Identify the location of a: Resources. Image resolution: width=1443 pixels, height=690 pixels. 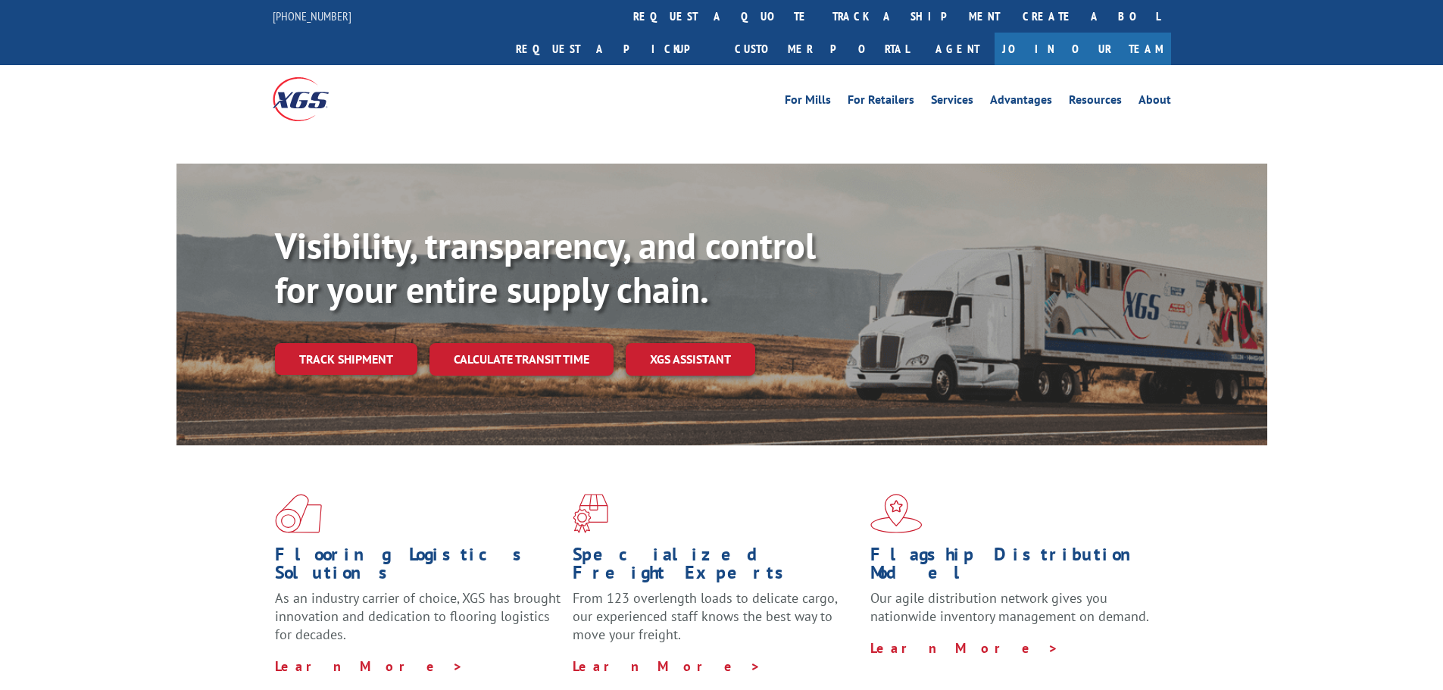
(1095, 102).